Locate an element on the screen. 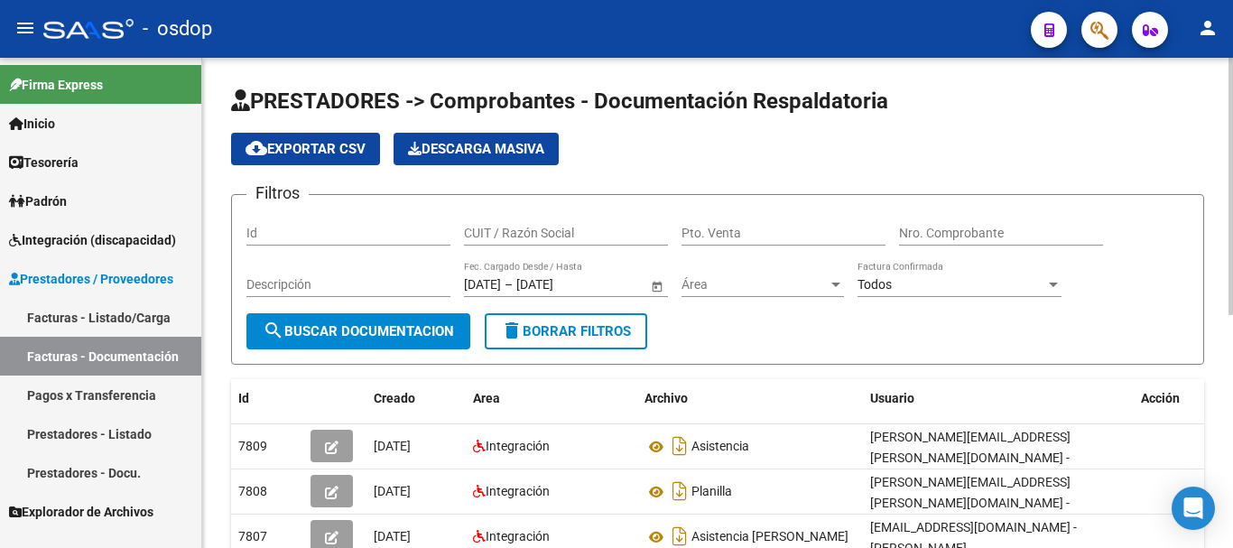 This screenshot has height=548, width=1233. span: Planilla is located at coordinates (711, 492).